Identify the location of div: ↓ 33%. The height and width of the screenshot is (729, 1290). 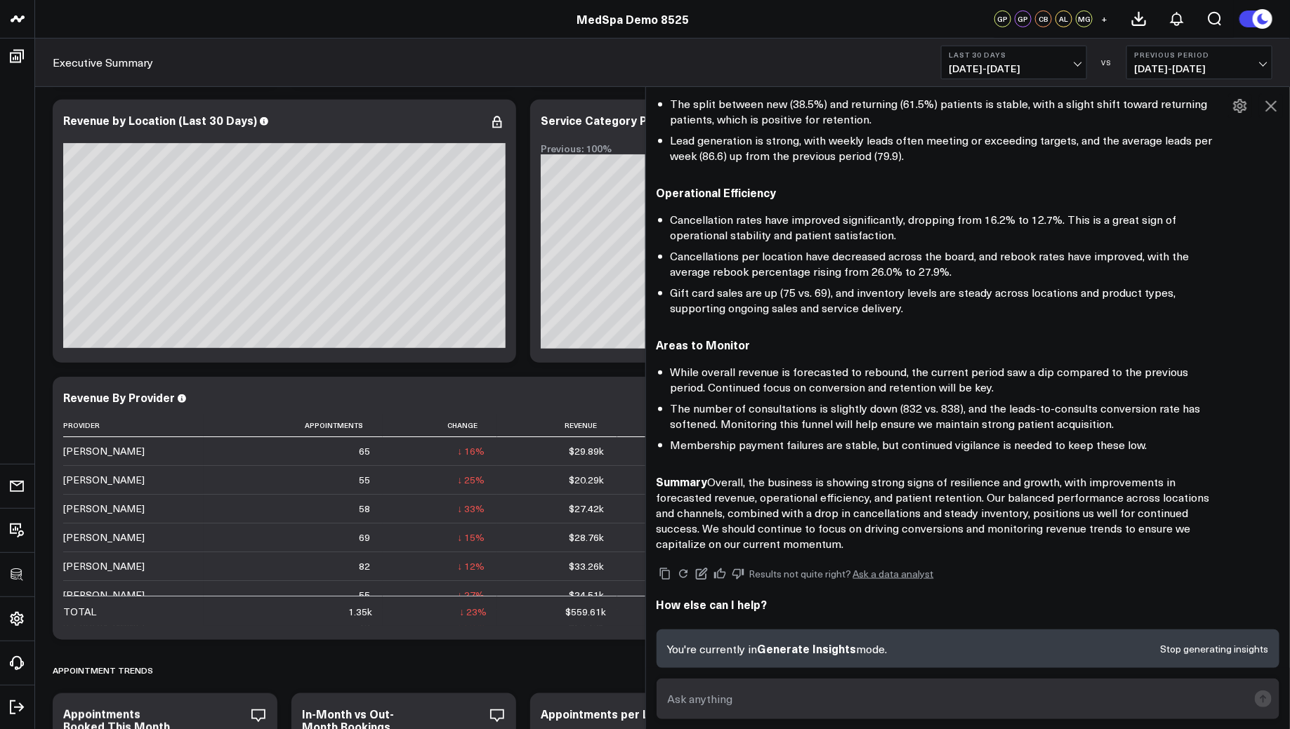
(470, 509).